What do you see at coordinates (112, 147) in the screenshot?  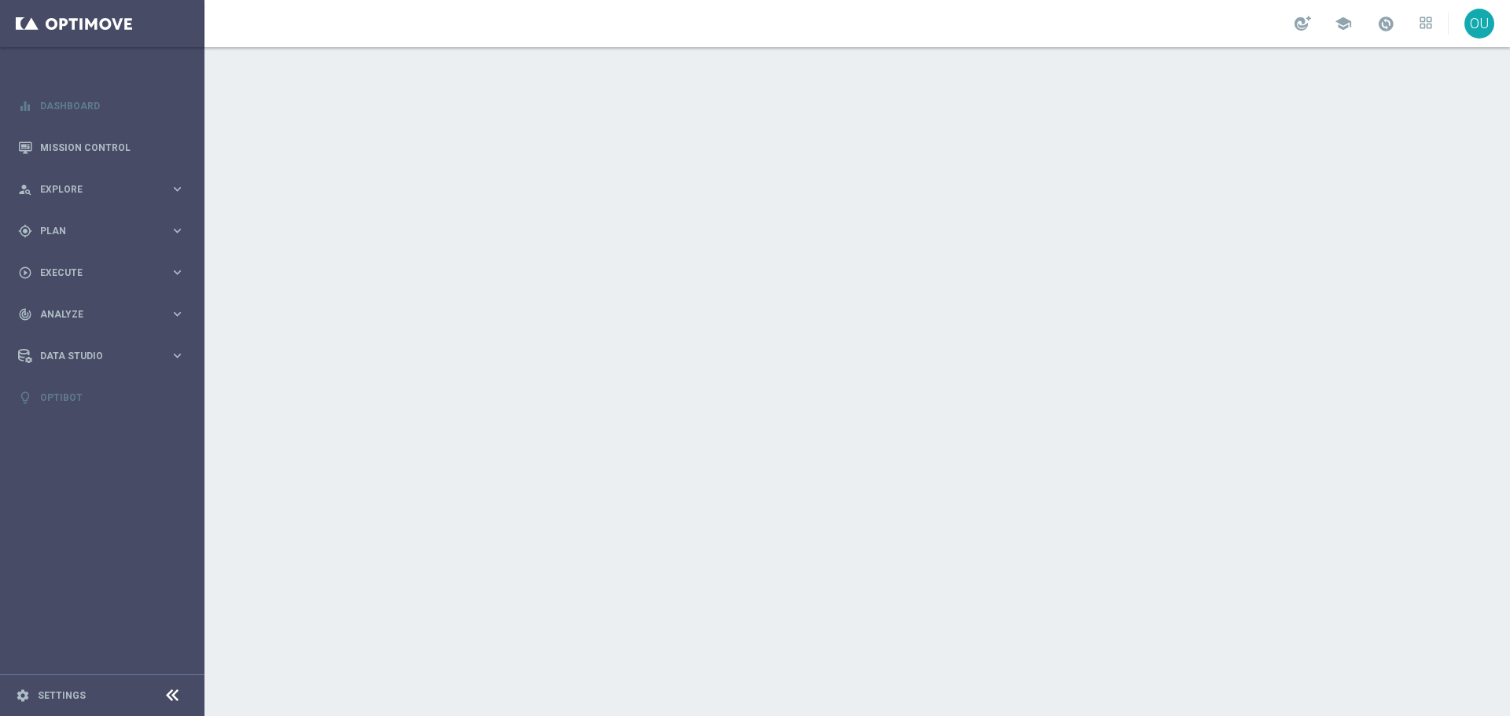 I see `a: Mission Control` at bounding box center [112, 147].